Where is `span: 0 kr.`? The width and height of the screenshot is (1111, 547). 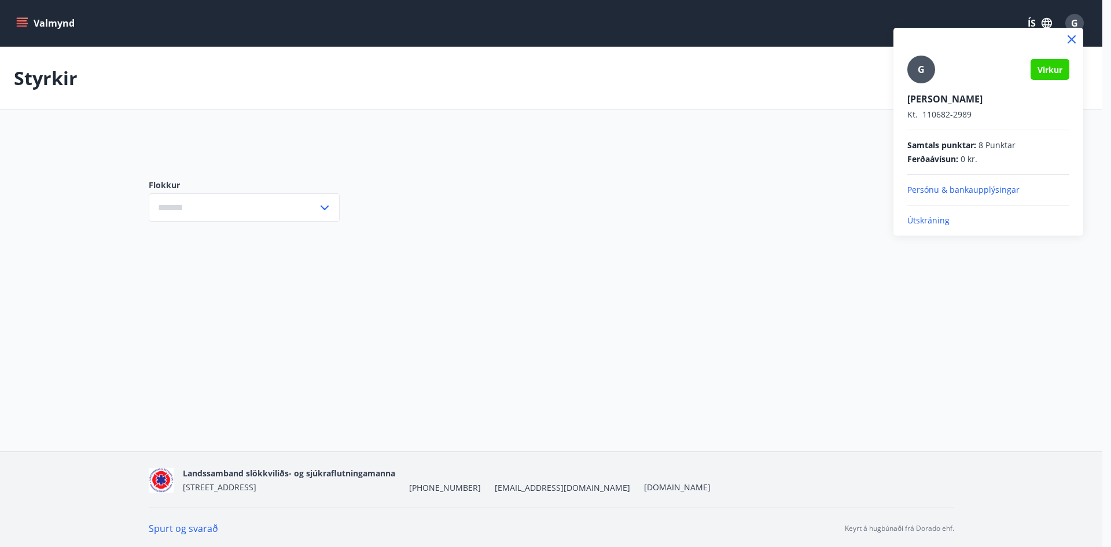 span: 0 kr. is located at coordinates (969, 159).